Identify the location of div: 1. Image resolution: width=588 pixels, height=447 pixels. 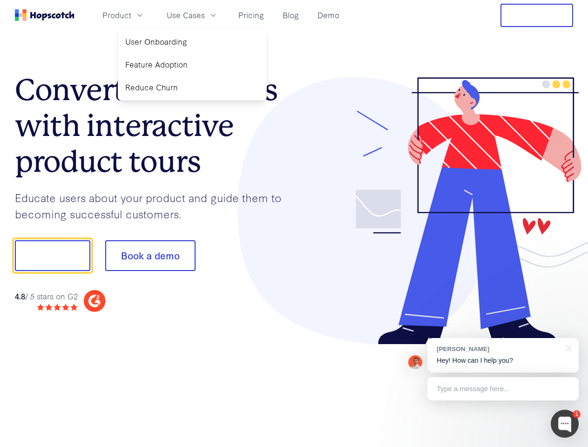
(577, 414).